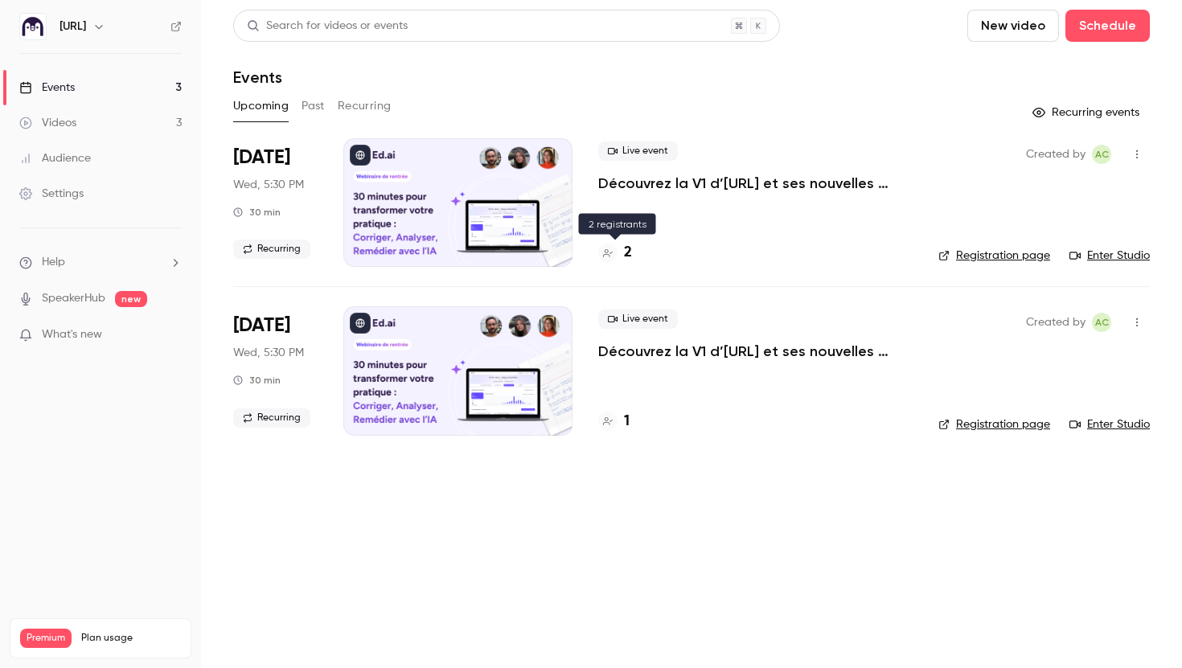 This screenshot has width=1182, height=668. Describe the element at coordinates (261, 106) in the screenshot. I see `button: Upcoming` at that location.